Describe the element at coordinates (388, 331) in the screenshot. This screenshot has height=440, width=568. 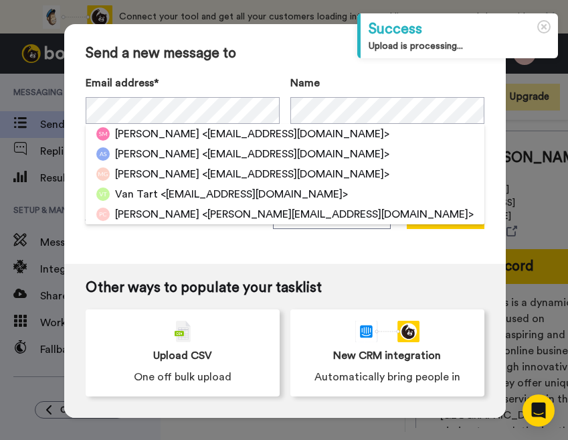
I see `div: animation` at that location.